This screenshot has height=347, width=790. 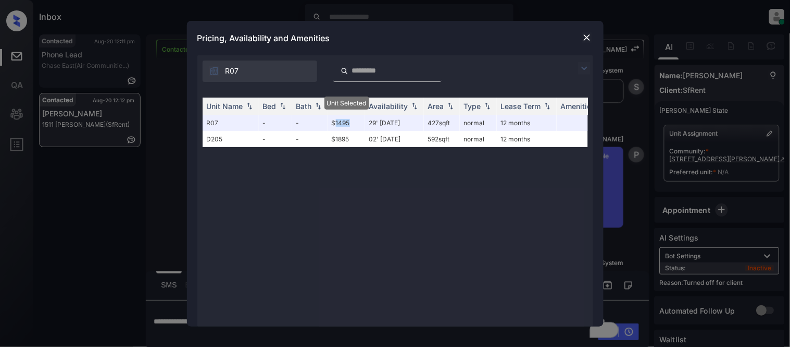 What do you see at coordinates (304, 106) in the screenshot?
I see `div: Bath` at bounding box center [304, 106].